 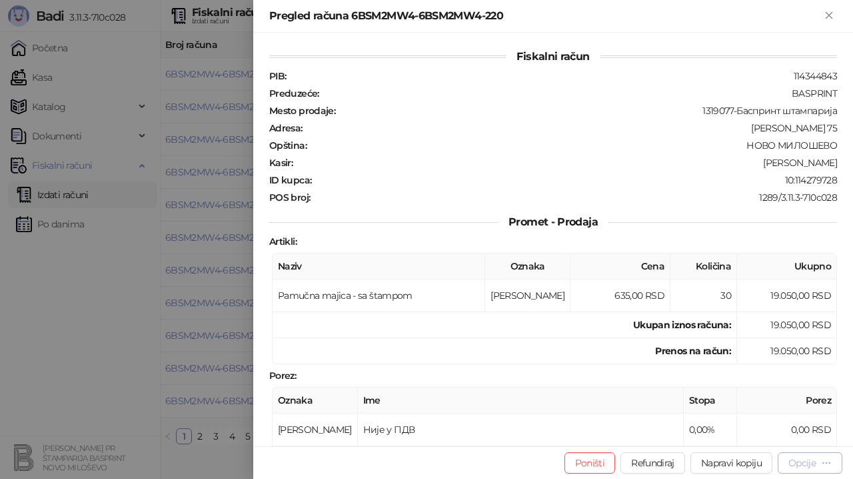 What do you see at coordinates (710, 429) in the screenshot?
I see `td: 0,00%` at bounding box center [710, 429].